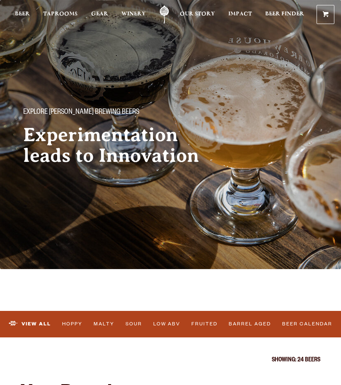 This screenshot has height=385, width=341. What do you see at coordinates (22, 15) in the screenshot?
I see `a: Beer` at bounding box center [22, 15].